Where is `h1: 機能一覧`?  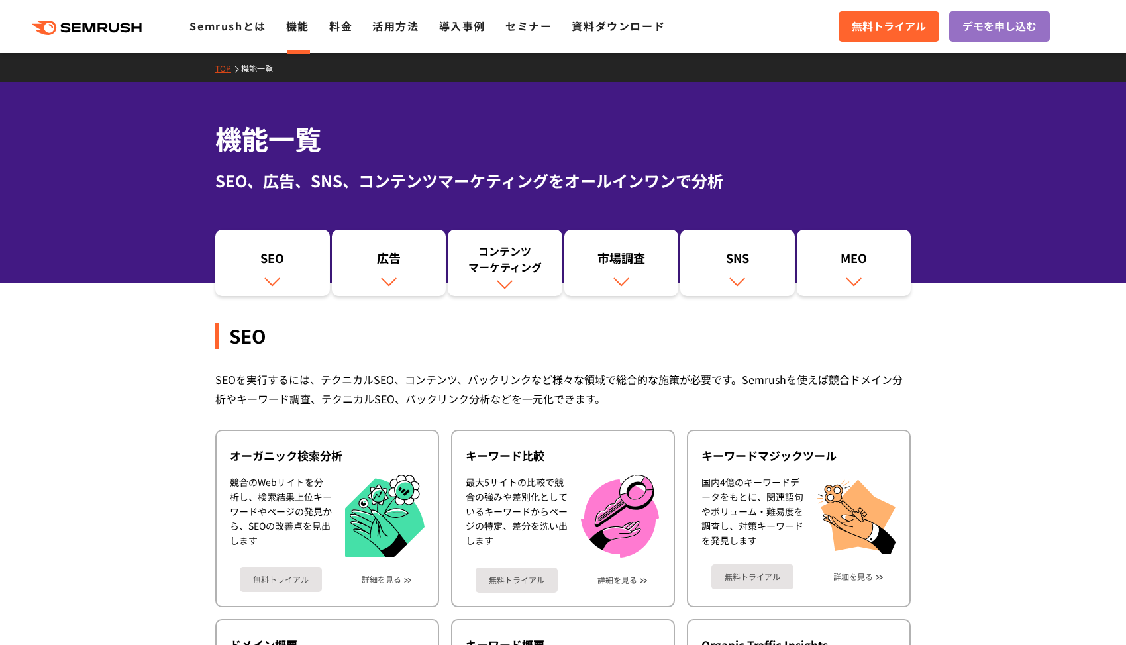
h1: 機能一覧 is located at coordinates (563, 138).